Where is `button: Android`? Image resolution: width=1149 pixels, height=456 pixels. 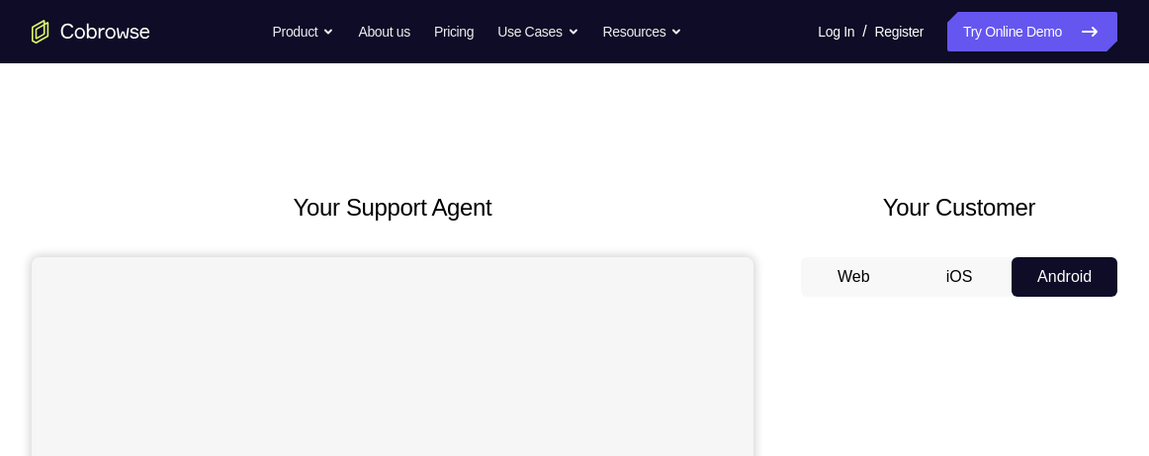 button: Android is located at coordinates (1064, 277).